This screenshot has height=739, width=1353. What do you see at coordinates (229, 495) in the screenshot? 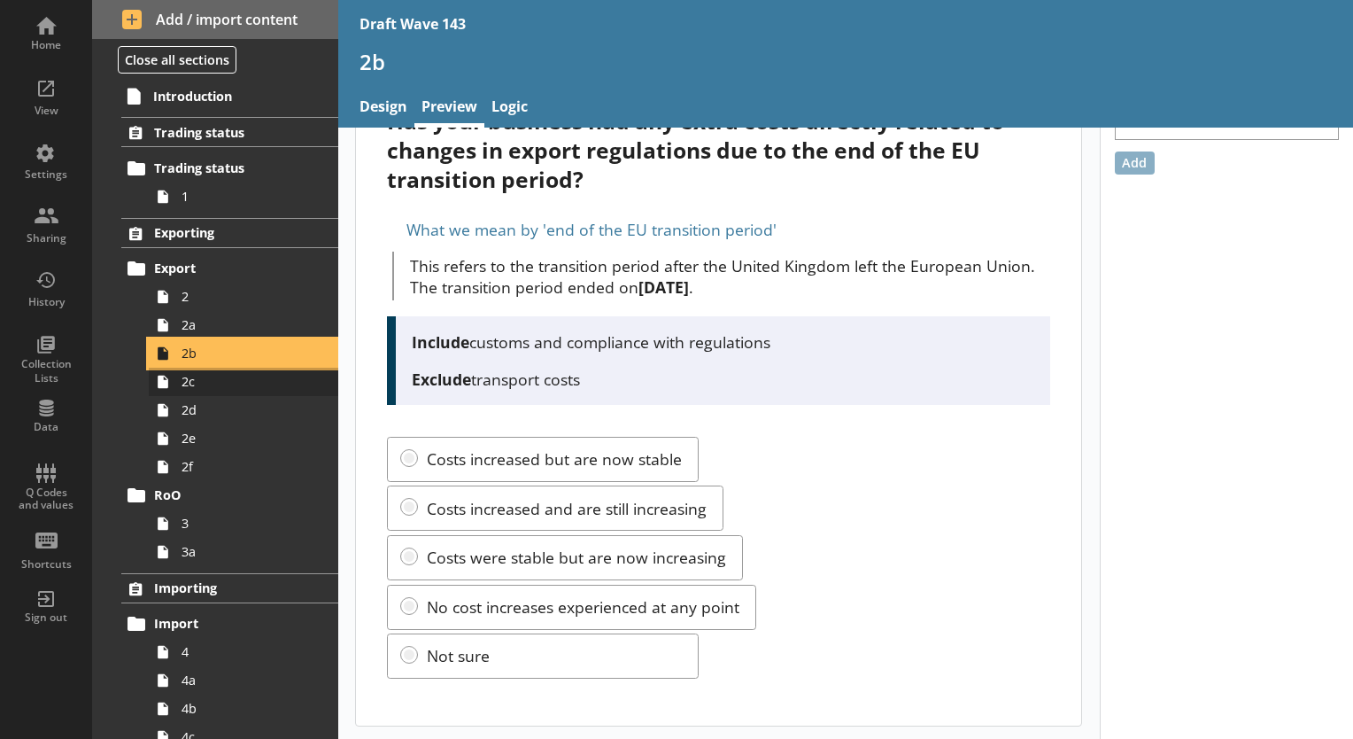
I see `a: RoO` at bounding box center [229, 495].